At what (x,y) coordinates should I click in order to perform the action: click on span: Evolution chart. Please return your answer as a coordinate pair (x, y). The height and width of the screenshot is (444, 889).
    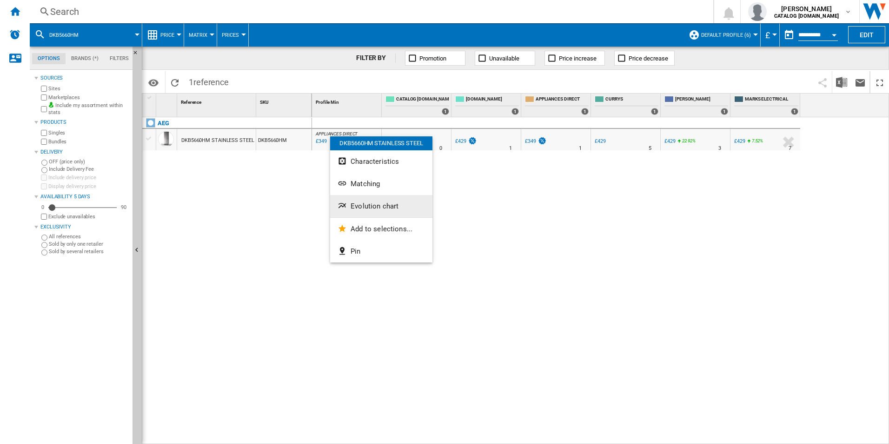
    Looking at the image, I should click on (374, 206).